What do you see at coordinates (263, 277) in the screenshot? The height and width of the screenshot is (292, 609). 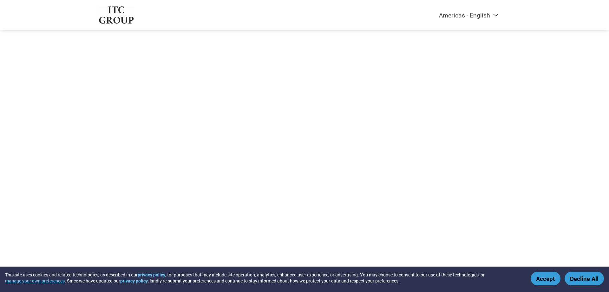 I see `div: This site uses cookies and related technologies, as described in our , for purposes that may incl...` at bounding box center [263, 277].